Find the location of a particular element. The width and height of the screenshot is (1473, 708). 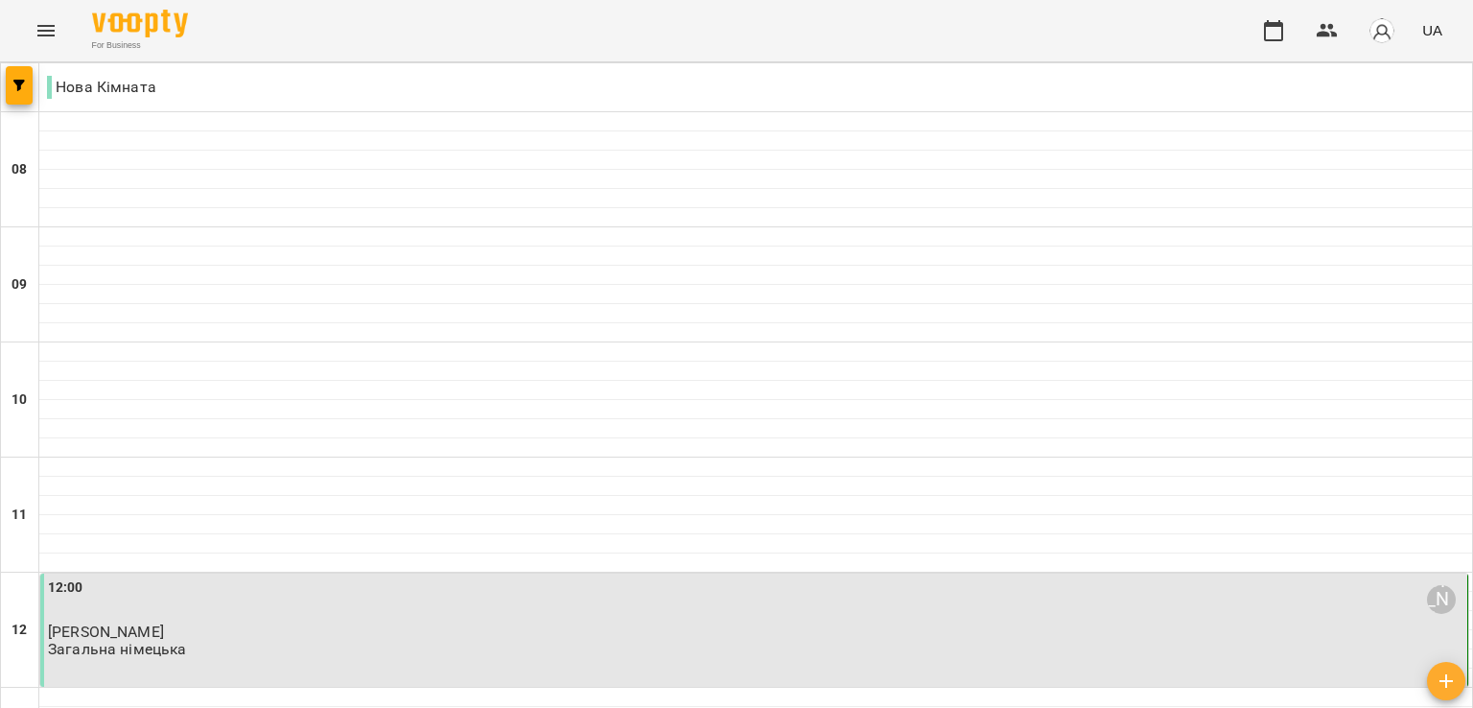

button: UA is located at coordinates (1432, 30).